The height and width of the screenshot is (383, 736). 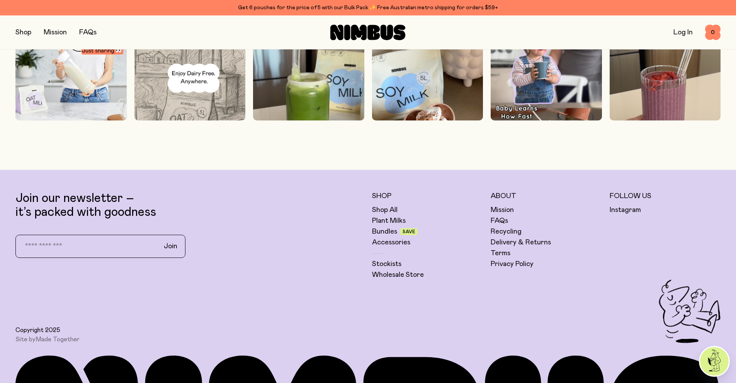 What do you see at coordinates (521, 243) in the screenshot?
I see `a: Delivery & Returns` at bounding box center [521, 243].